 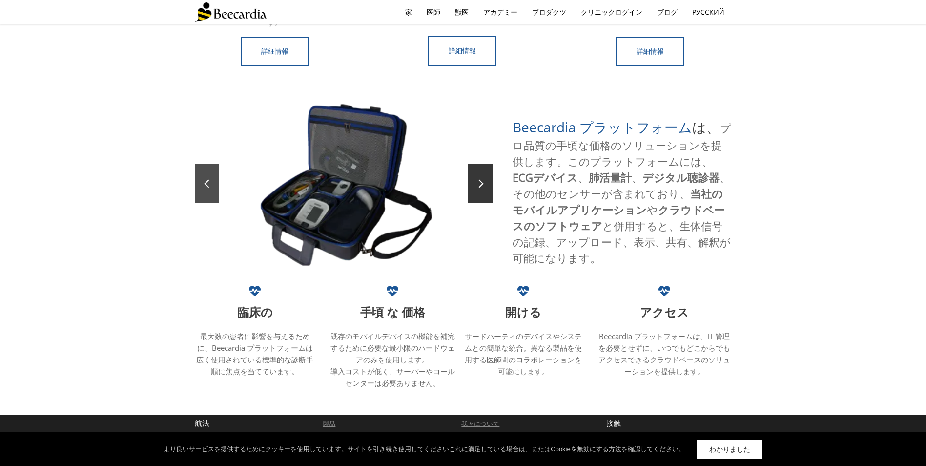 What do you see at coordinates (664, 311) in the screenshot?
I see `span: アクセス` at bounding box center [664, 311].